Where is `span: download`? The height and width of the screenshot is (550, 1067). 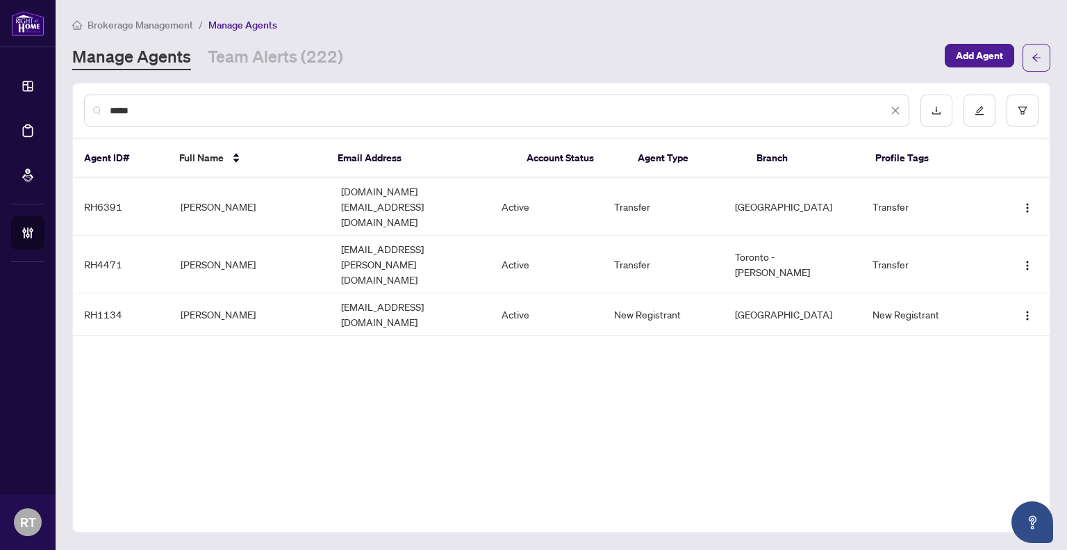
span: download is located at coordinates (936, 110).